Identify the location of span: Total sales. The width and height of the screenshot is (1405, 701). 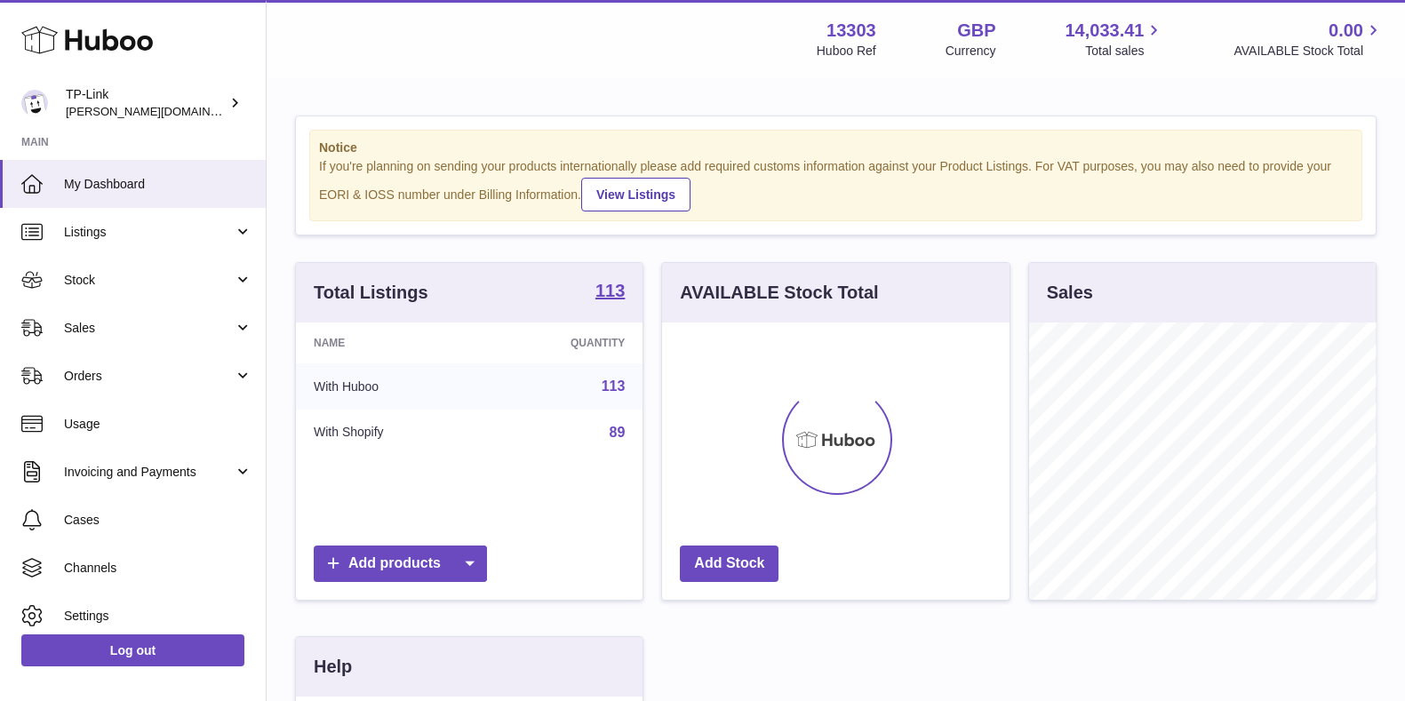
(1124, 51).